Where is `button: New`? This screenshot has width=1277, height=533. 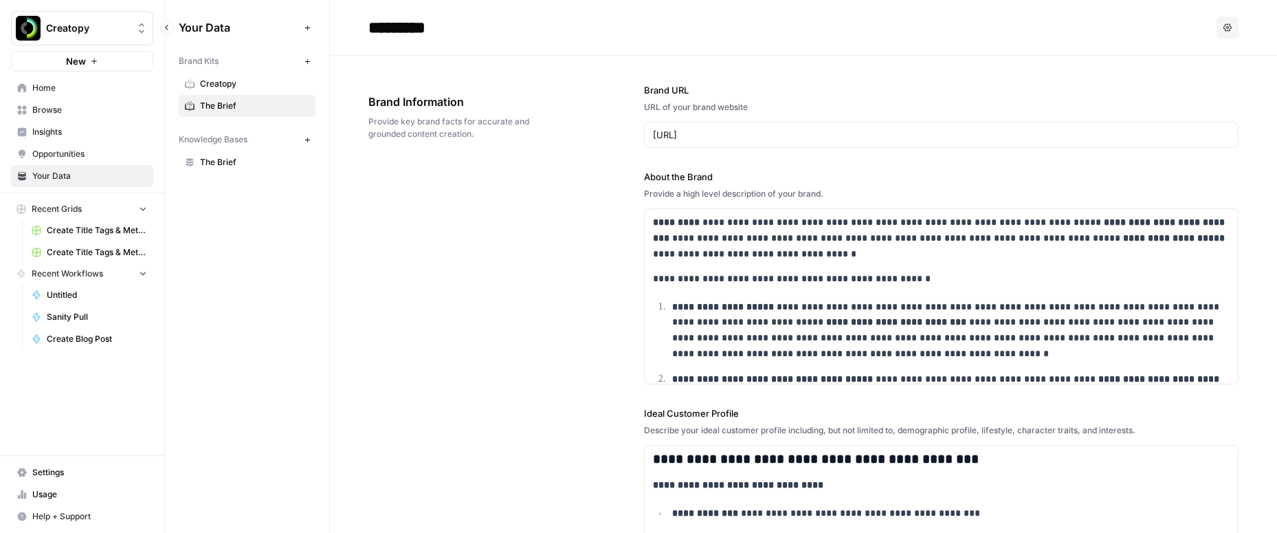
button: New is located at coordinates (82, 61).